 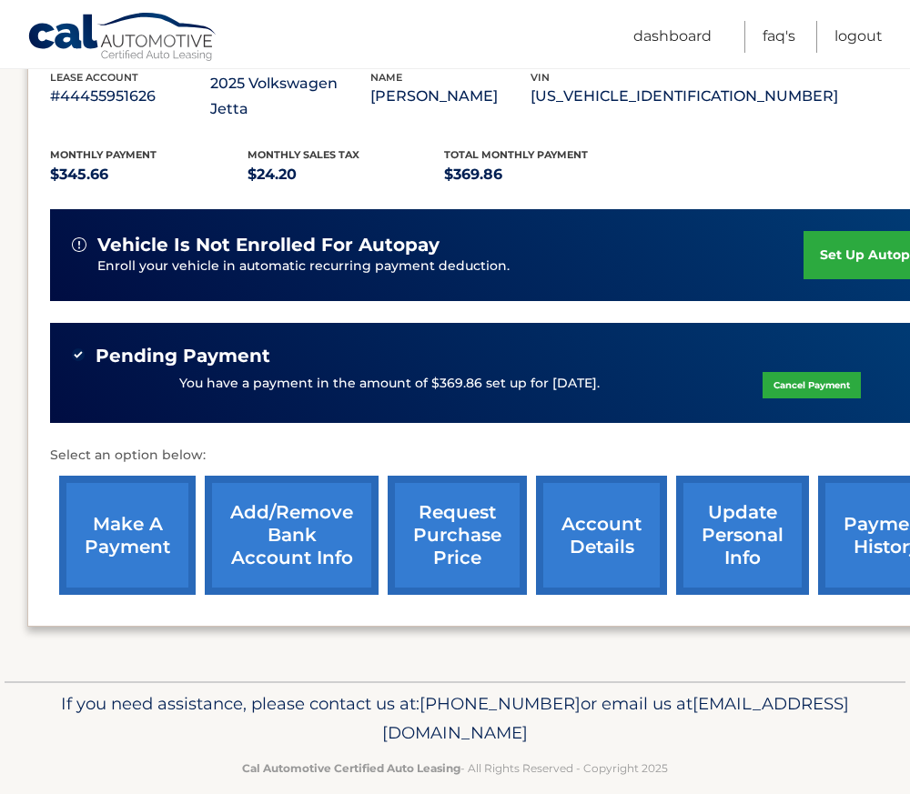 What do you see at coordinates (672, 36) in the screenshot?
I see `a: Dashboard` at bounding box center [672, 36].